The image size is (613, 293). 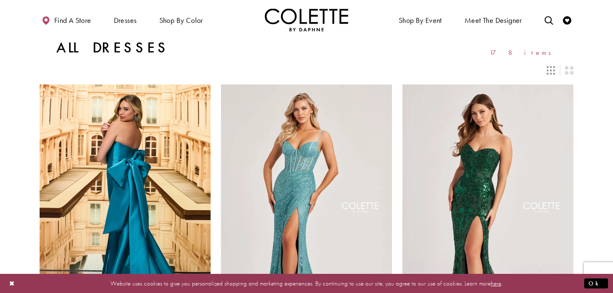 What do you see at coordinates (125, 20) in the screenshot?
I see `span: Dresses` at bounding box center [125, 20].